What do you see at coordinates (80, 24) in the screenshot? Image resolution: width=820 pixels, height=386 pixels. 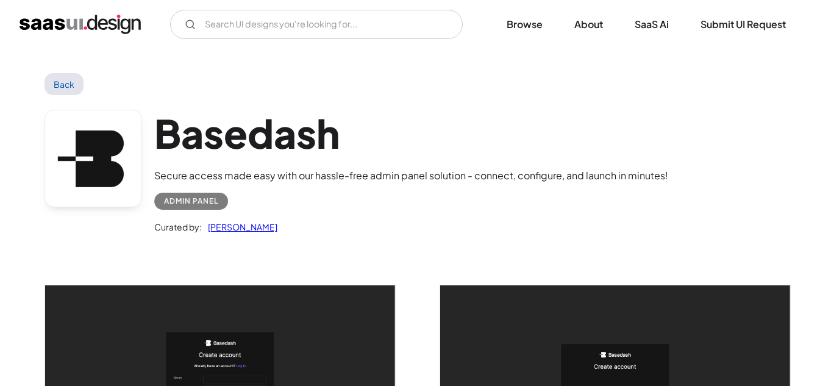 I see `a: home` at bounding box center [80, 24].